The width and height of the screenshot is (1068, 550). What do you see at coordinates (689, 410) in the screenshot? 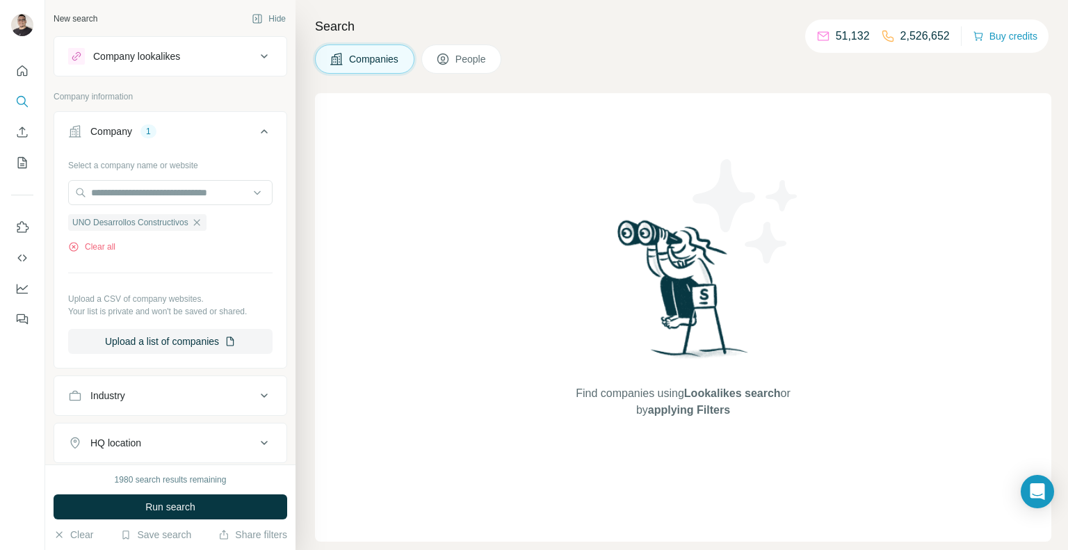
I see `span: applying Filters` at bounding box center [689, 410].